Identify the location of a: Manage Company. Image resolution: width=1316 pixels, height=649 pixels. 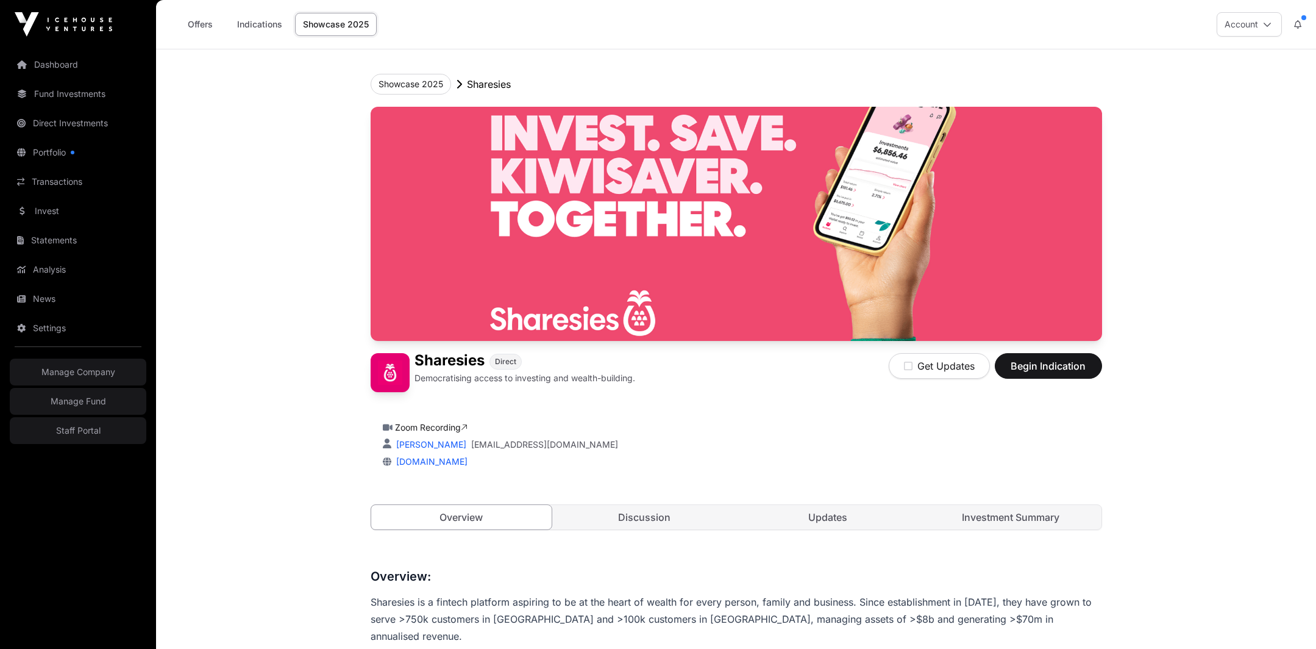
(78, 372).